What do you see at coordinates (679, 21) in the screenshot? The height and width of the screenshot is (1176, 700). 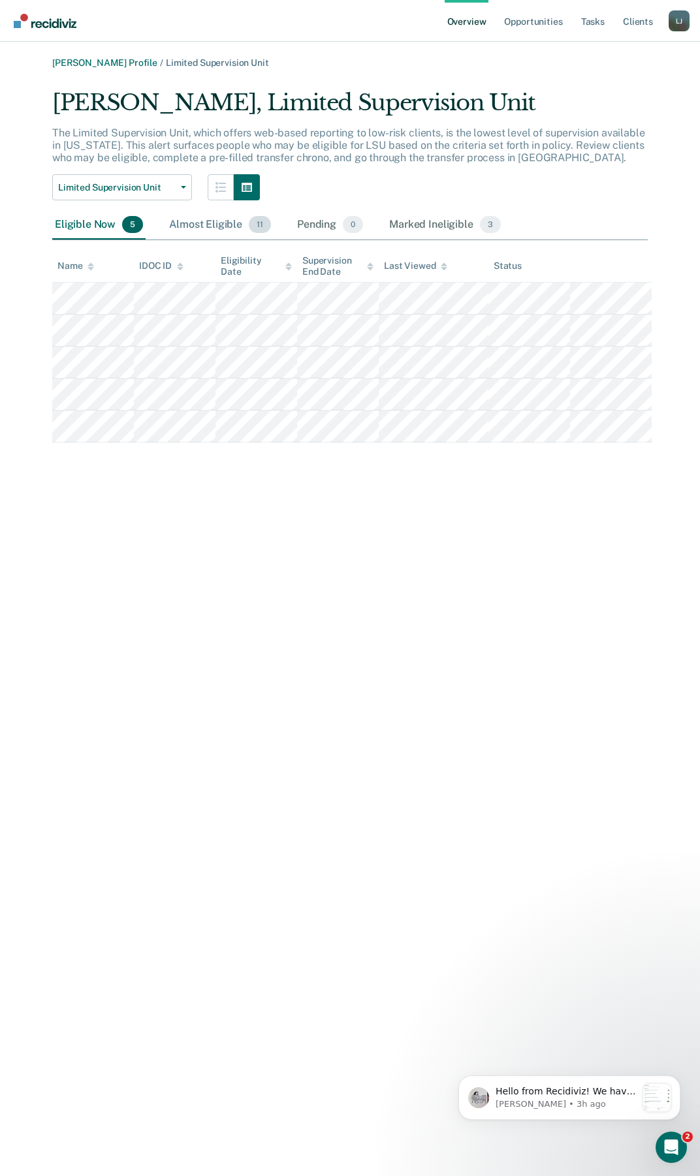 I see `div: L J` at bounding box center [679, 21].